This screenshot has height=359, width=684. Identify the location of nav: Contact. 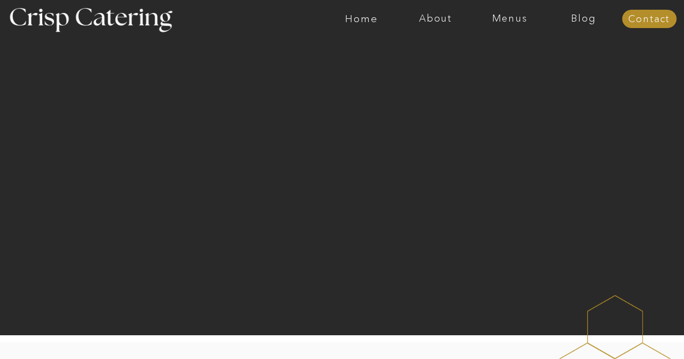
(649, 19).